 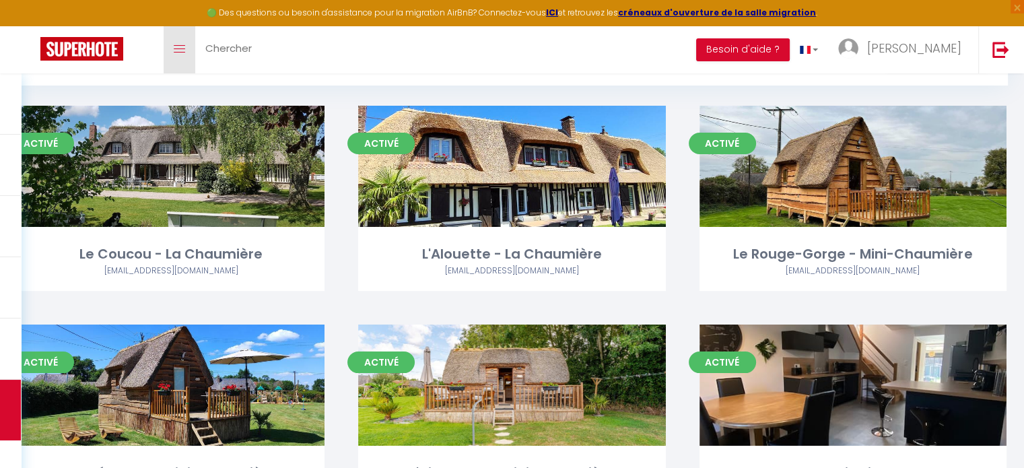 I want to click on a: ICI, so click(x=552, y=12).